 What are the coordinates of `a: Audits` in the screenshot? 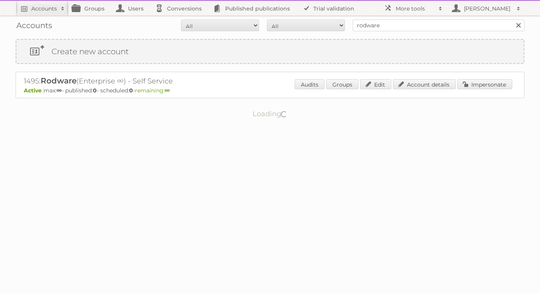 It's located at (309, 84).